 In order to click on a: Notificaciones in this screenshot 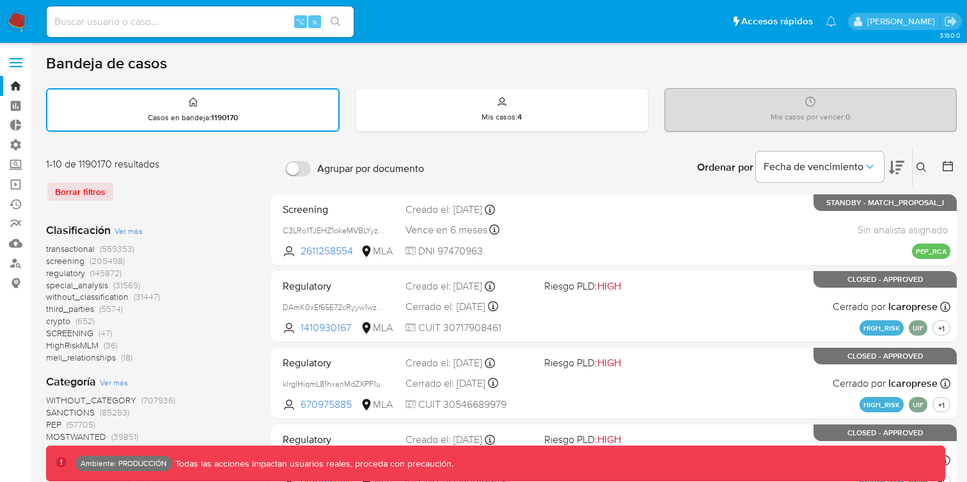, I will do `click(831, 21)`.